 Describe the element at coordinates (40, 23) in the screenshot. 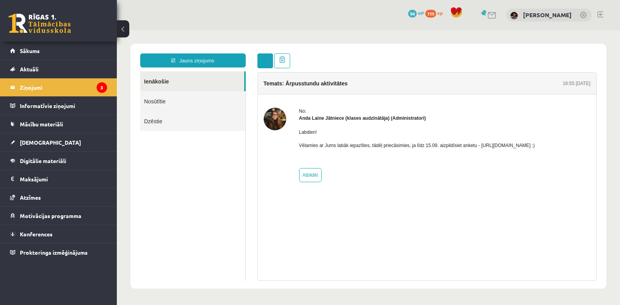

I see `a: Rīgas 1. Tālmācības vidusskola` at that location.